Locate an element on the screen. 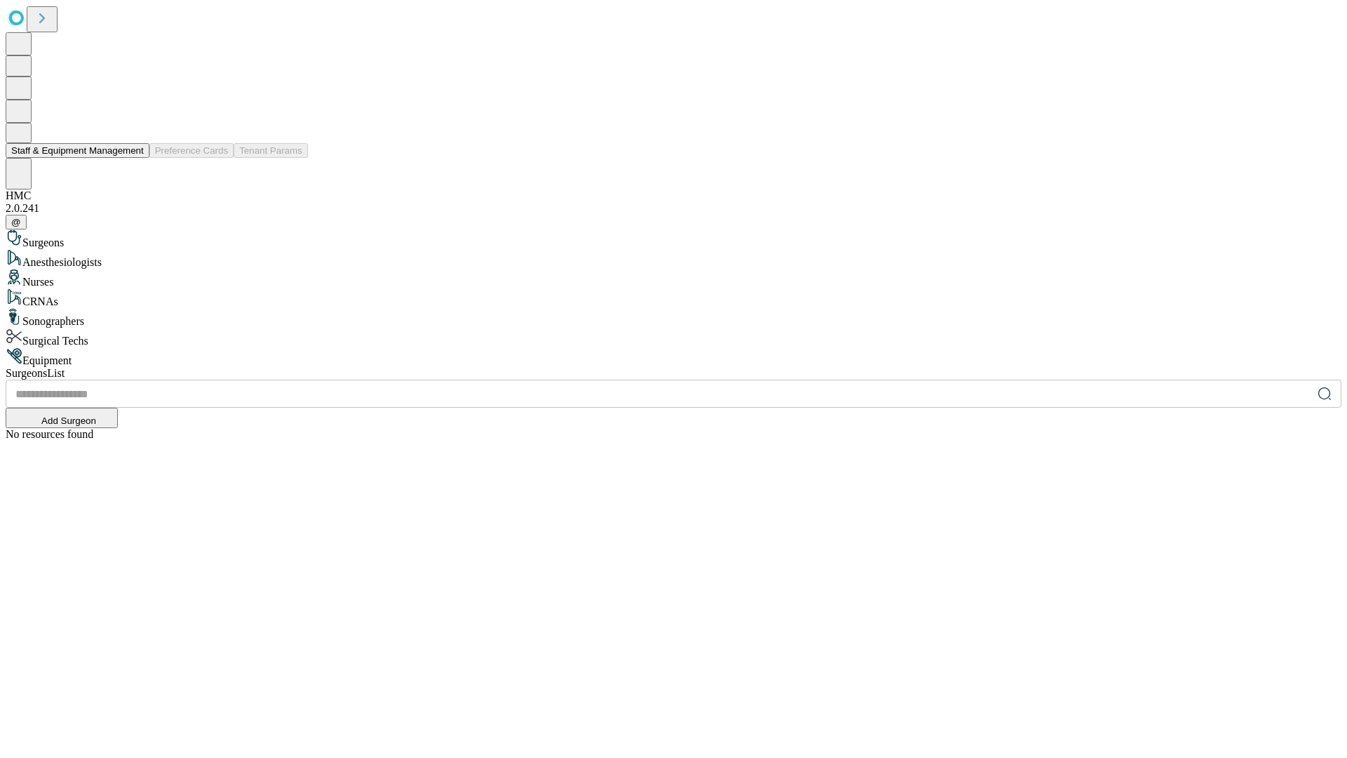 This screenshot has height=758, width=1347. div: No resources found is located at coordinates (673, 434).